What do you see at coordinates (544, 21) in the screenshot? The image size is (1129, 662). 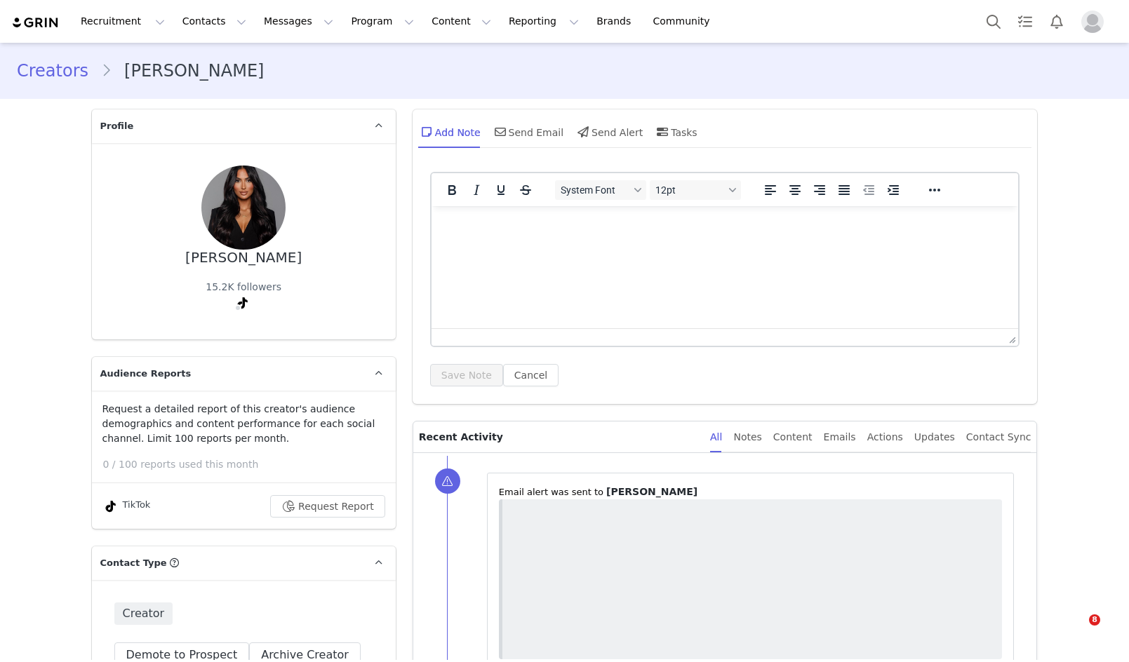 I see `button: Reporting` at bounding box center [544, 21].